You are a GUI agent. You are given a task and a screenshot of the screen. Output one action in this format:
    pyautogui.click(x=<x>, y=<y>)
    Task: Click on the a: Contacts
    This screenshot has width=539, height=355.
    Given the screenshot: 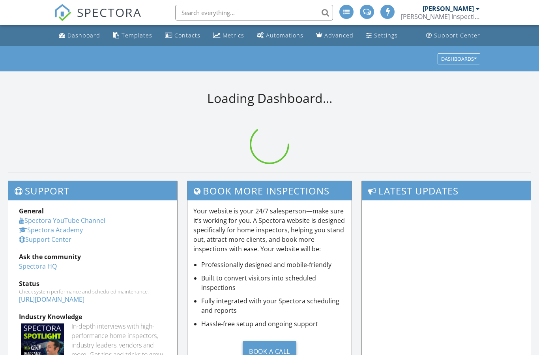 What is the action you would take?
    pyautogui.click(x=183, y=35)
    